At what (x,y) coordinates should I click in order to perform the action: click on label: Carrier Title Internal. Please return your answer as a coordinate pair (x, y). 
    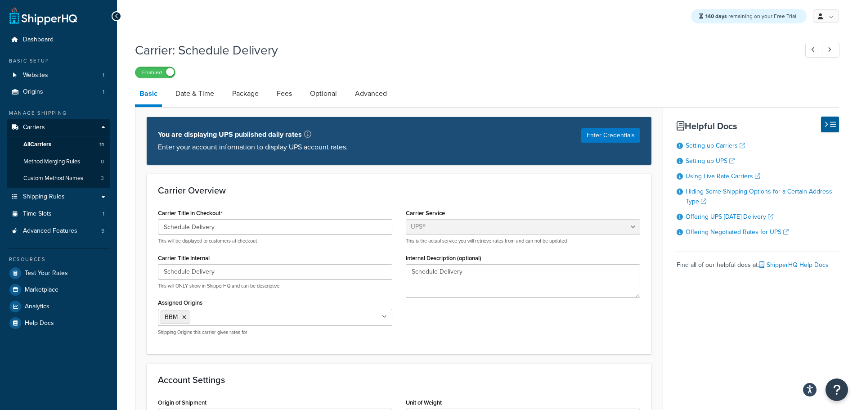
    Looking at the image, I should click on (184, 258).